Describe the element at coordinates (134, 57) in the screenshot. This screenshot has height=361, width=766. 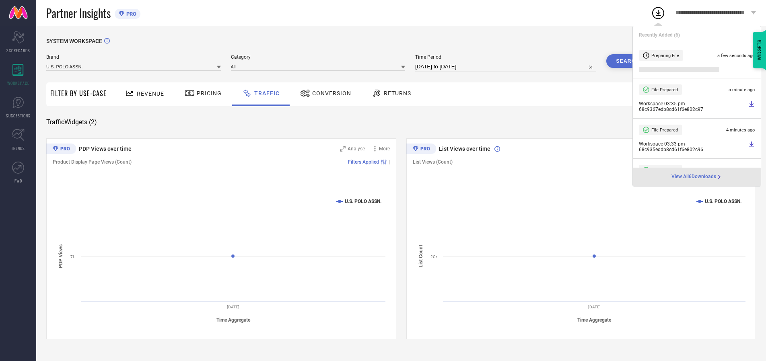
I see `span: Brand` at that location.